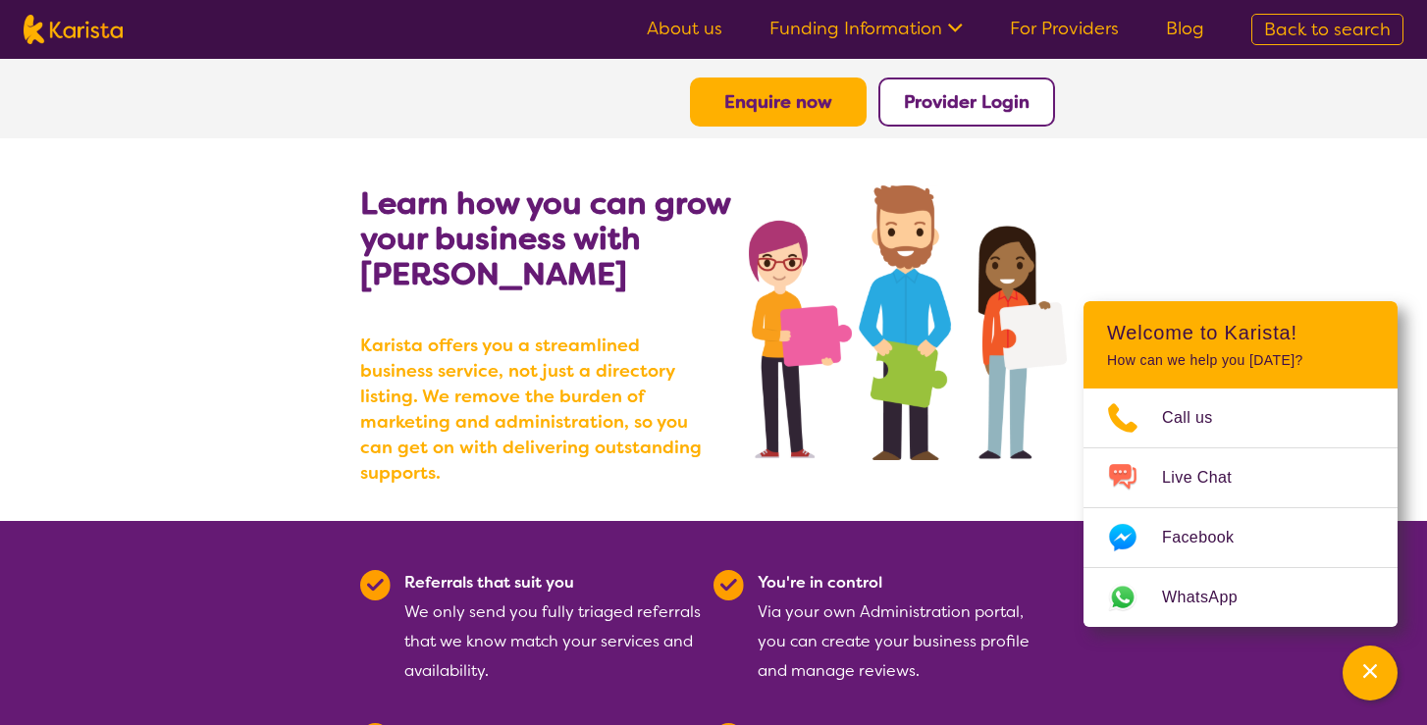  Describe the element at coordinates (966, 102) in the screenshot. I see `button: Provider Login` at that location.